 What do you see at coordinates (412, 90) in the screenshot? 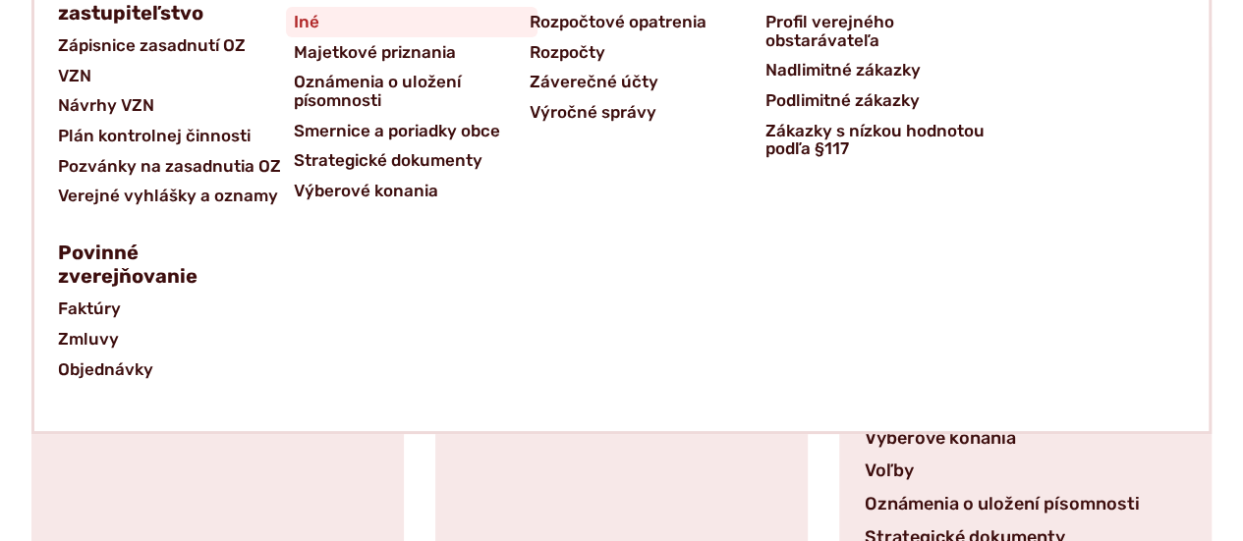
I see `span: Oznámenia o uložení písomnosti` at bounding box center [412, 90].